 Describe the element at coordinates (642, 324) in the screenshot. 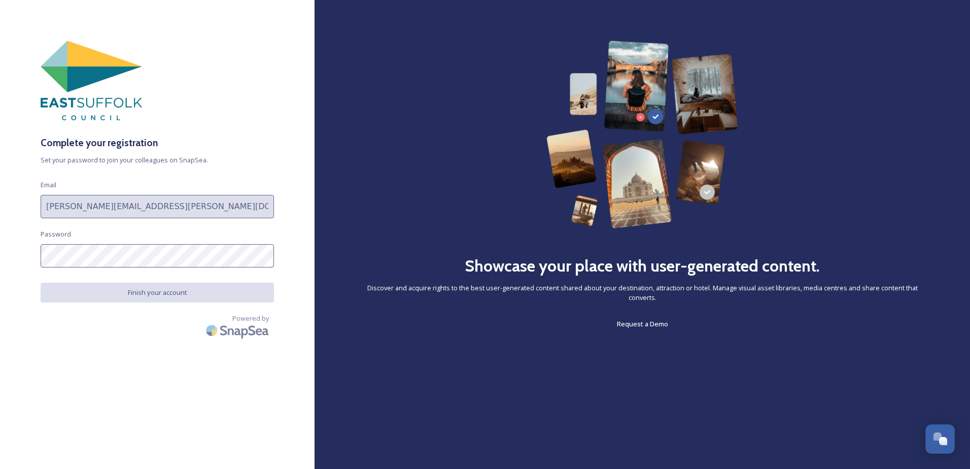

I see `a: Request a Demo` at that location.